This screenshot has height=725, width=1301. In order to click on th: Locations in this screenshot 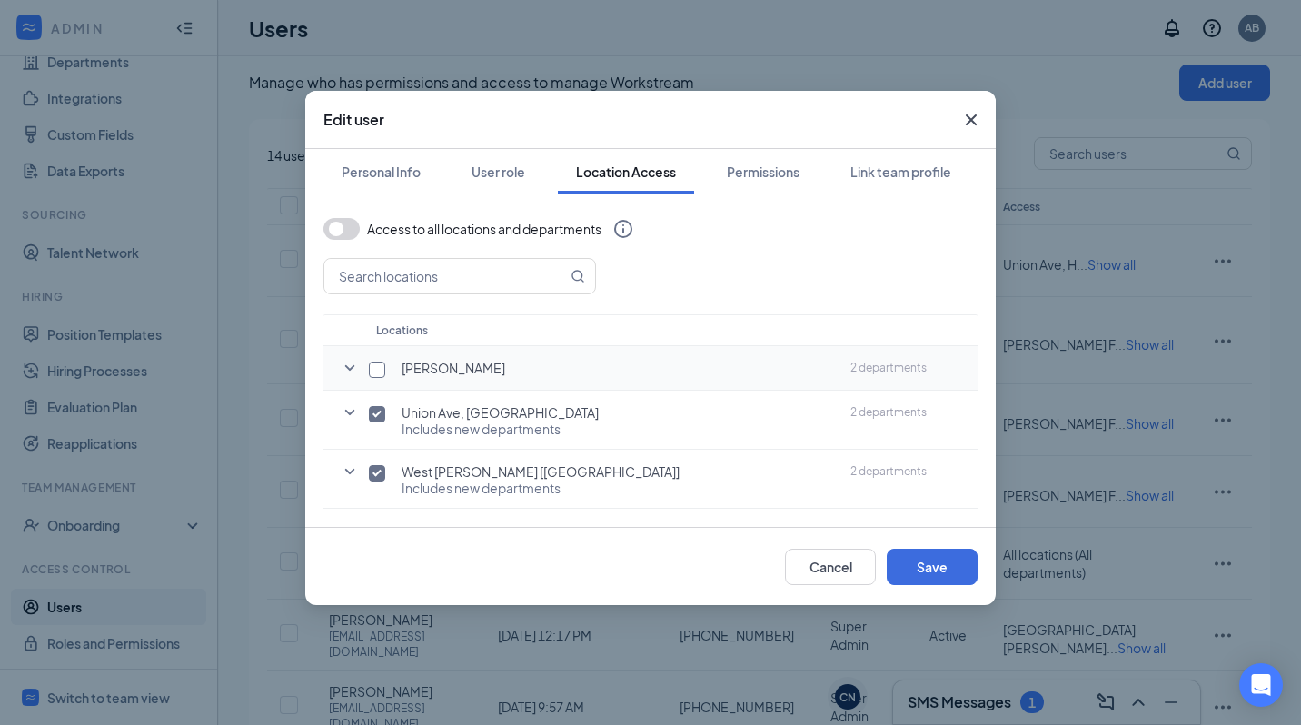, I will do `click(604, 330)`.